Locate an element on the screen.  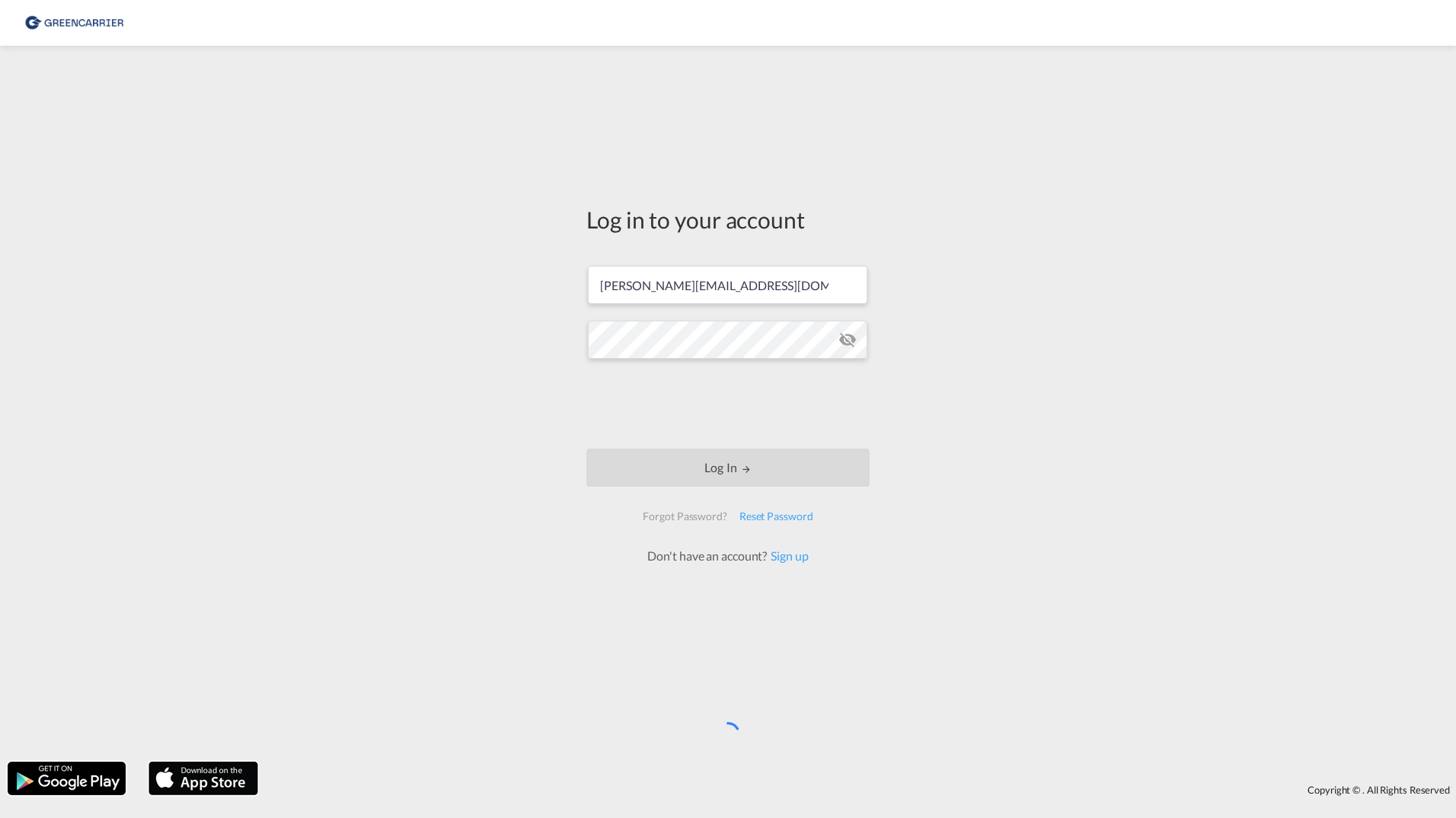
img: apple.png is located at coordinates (203, 779).